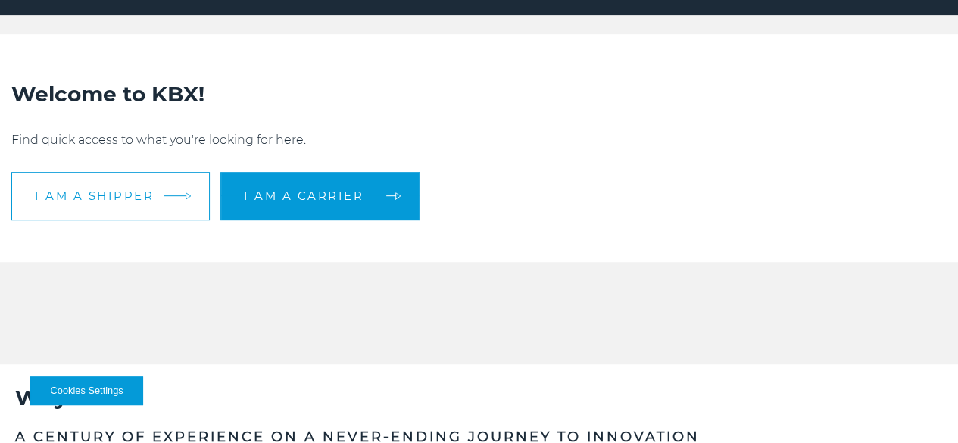 Image resolution: width=958 pixels, height=443 pixels. Describe the element at coordinates (189, 195) in the screenshot. I see `img: arrow` at that location.